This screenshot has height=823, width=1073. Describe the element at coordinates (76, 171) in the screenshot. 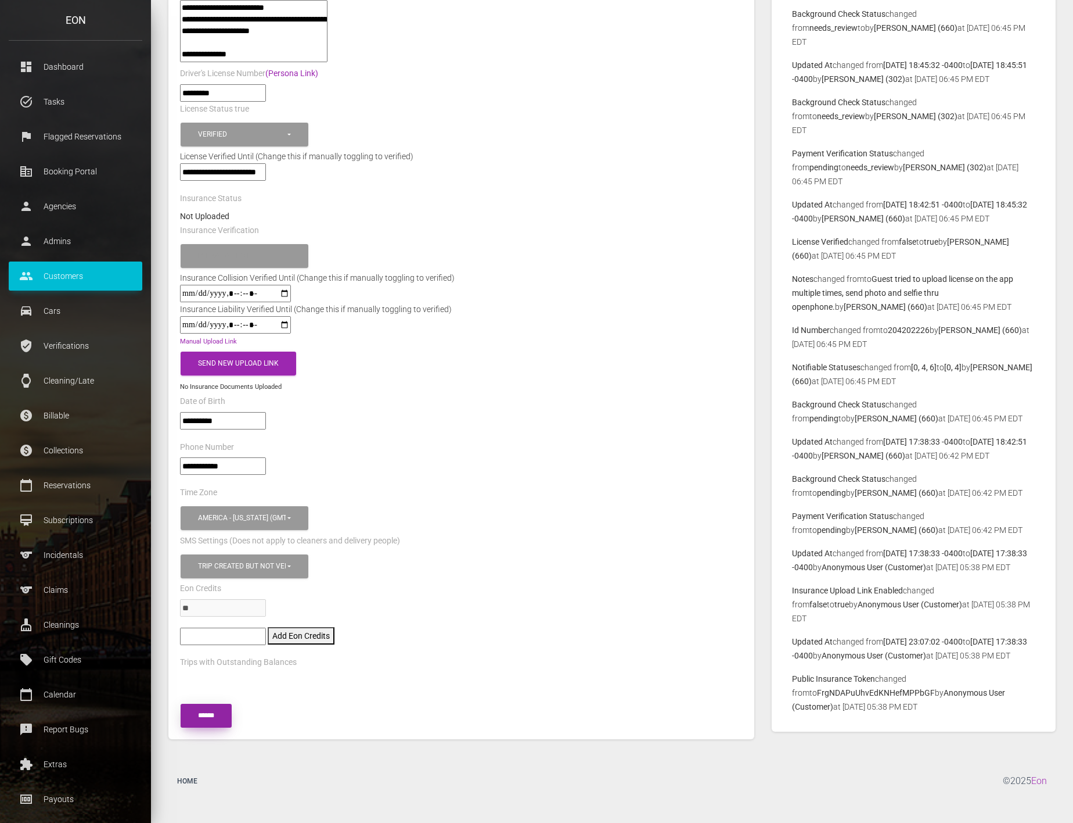

I see `a: corporate_fare Booking Portal` at that location.